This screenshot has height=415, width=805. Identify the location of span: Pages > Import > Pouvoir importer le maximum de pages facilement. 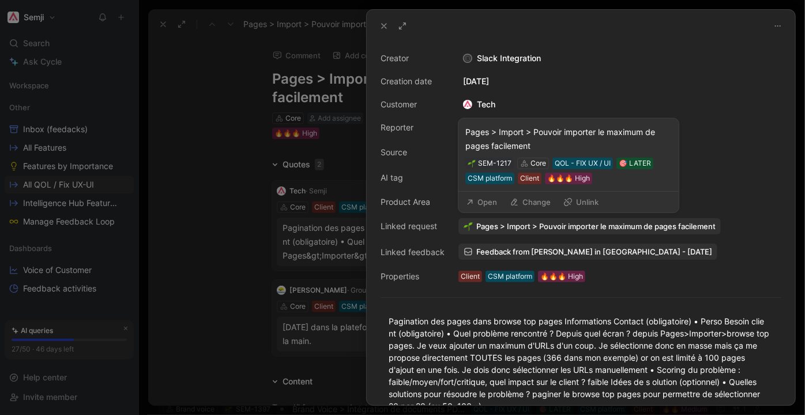
(596, 226).